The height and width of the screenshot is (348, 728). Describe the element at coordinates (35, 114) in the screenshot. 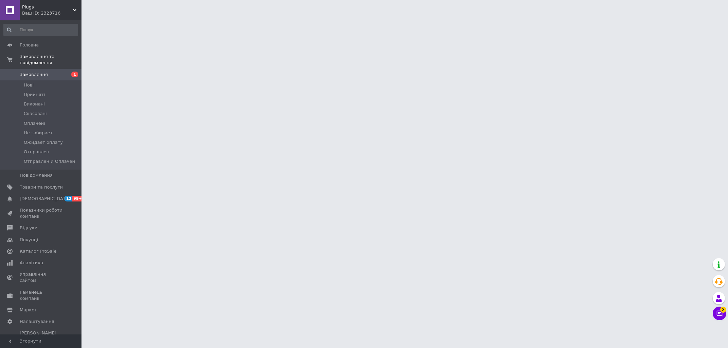

I see `span: Скасовані` at that location.